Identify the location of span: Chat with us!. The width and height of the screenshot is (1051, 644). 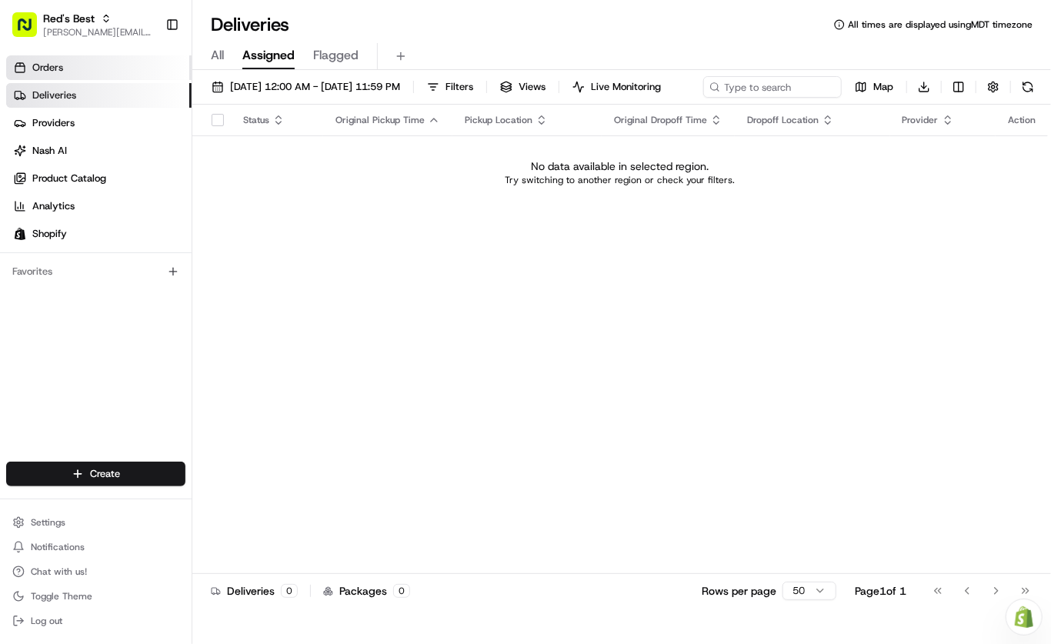
(58, 572).